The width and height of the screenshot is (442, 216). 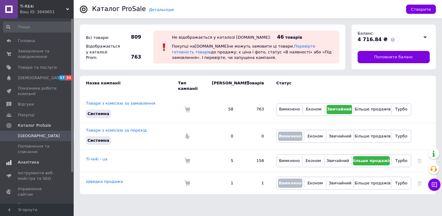 I want to click on button: Чат з покупцем, so click(x=435, y=185).